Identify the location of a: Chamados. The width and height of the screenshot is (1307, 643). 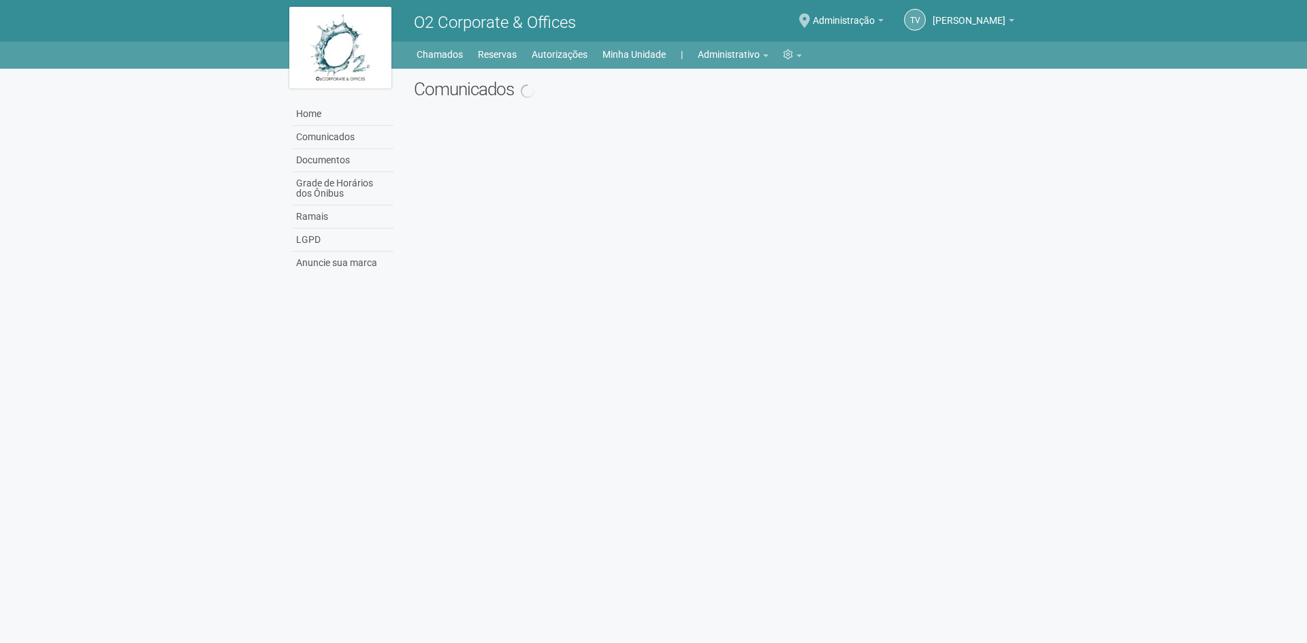
(440, 54).